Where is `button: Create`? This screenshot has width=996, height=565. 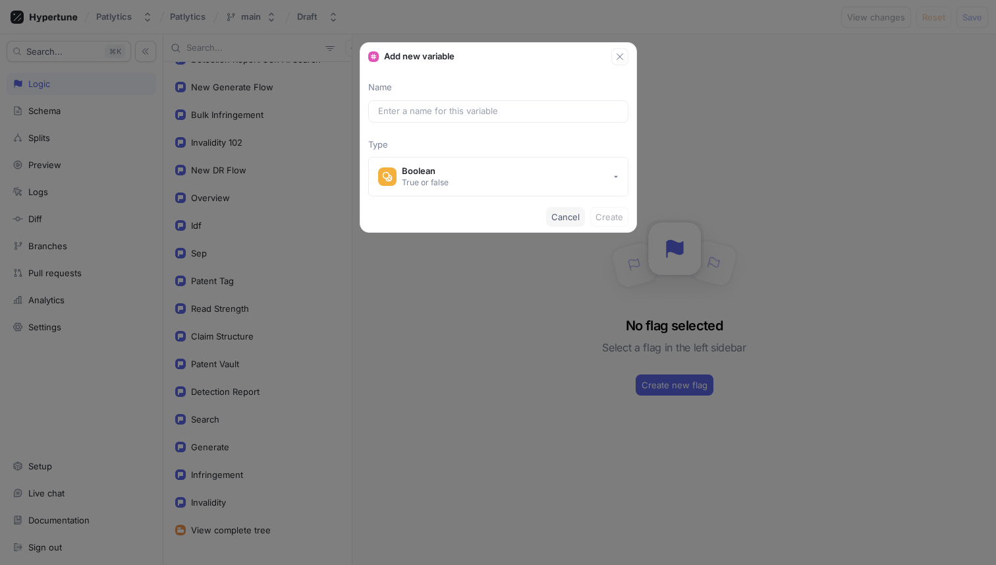
button: Create is located at coordinates (609, 217).